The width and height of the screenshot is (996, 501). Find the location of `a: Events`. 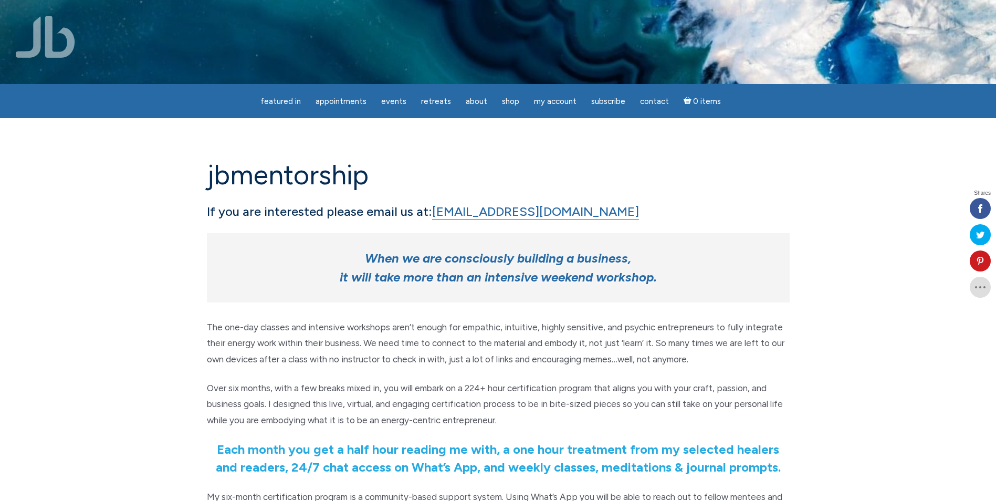

a: Events is located at coordinates (394, 101).